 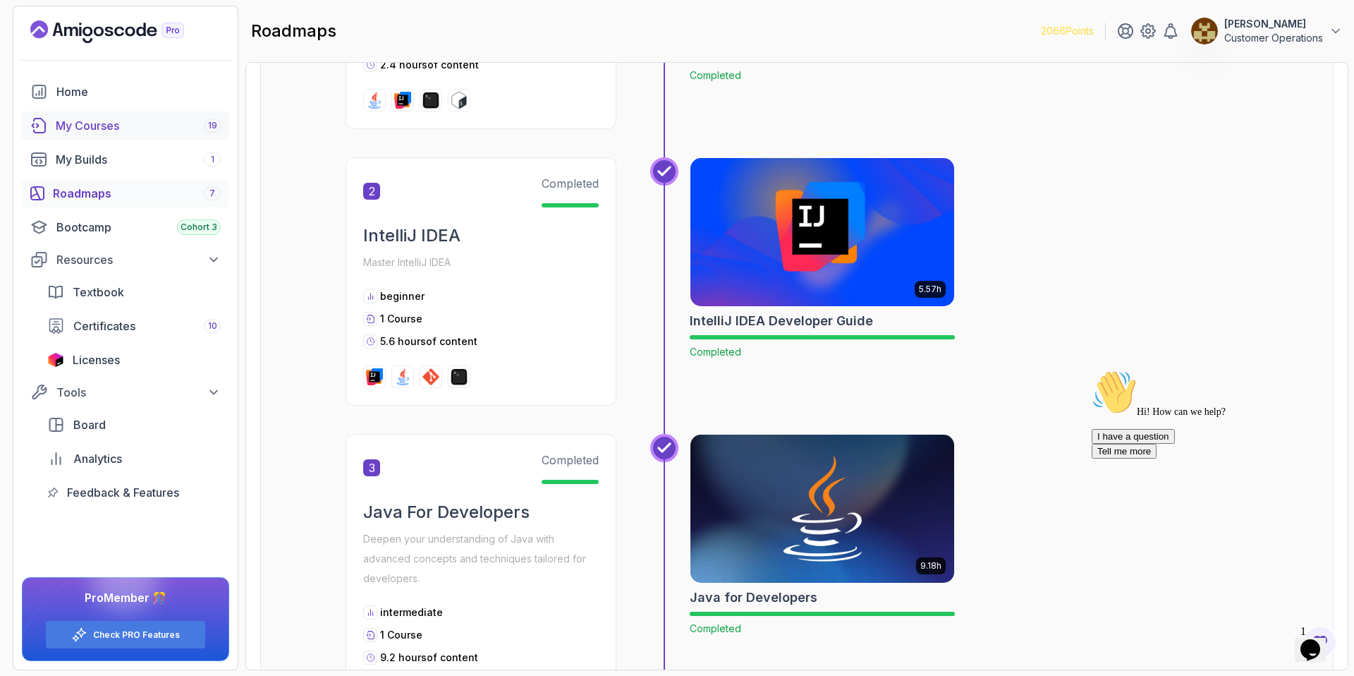 I want to click on span: Feedback & Features, so click(x=123, y=492).